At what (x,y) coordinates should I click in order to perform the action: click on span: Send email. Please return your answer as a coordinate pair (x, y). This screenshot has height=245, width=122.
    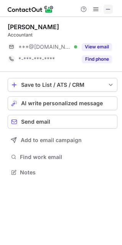
    Looking at the image, I should click on (36, 122).